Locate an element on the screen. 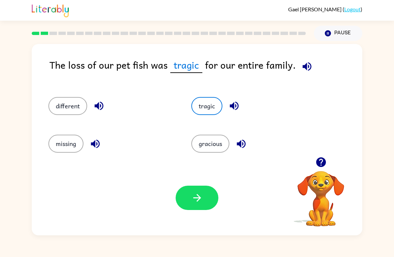  span: tragic is located at coordinates (186, 65).